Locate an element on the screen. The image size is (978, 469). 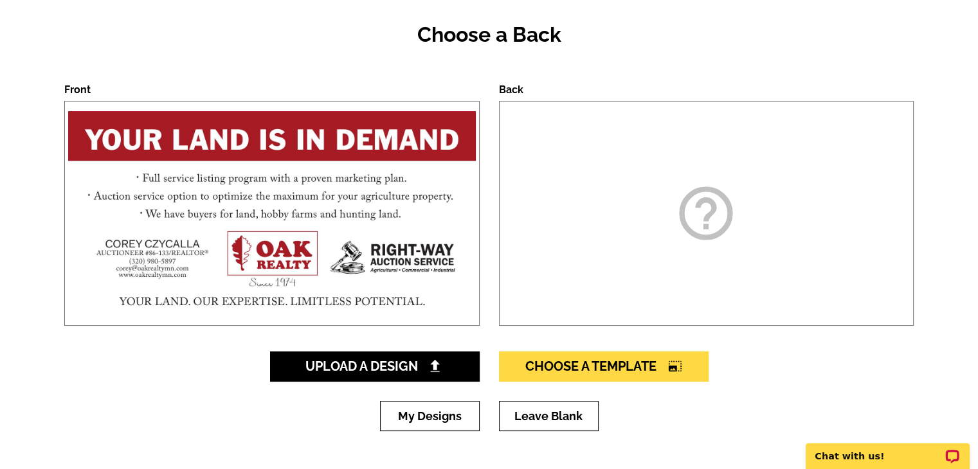
i: help_outline is located at coordinates (706, 214).